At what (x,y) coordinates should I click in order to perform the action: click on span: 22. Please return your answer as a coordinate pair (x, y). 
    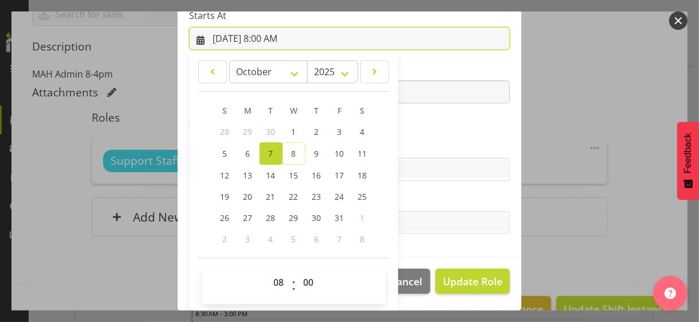
    Looking at the image, I should click on (294, 196).